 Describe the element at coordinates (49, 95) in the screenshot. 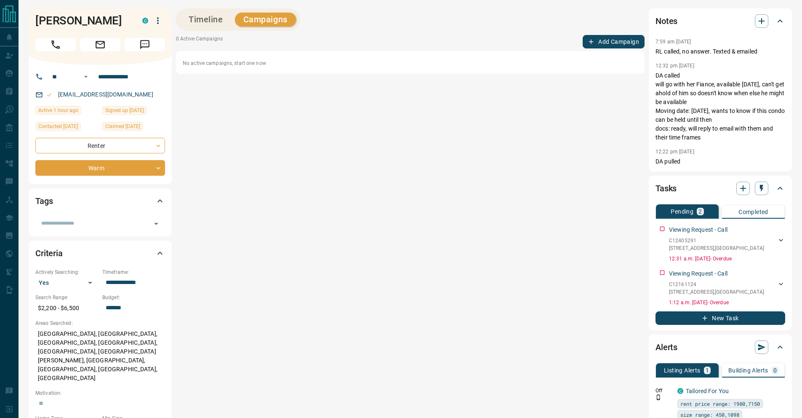

I see `svg: Email Valid` at that location.